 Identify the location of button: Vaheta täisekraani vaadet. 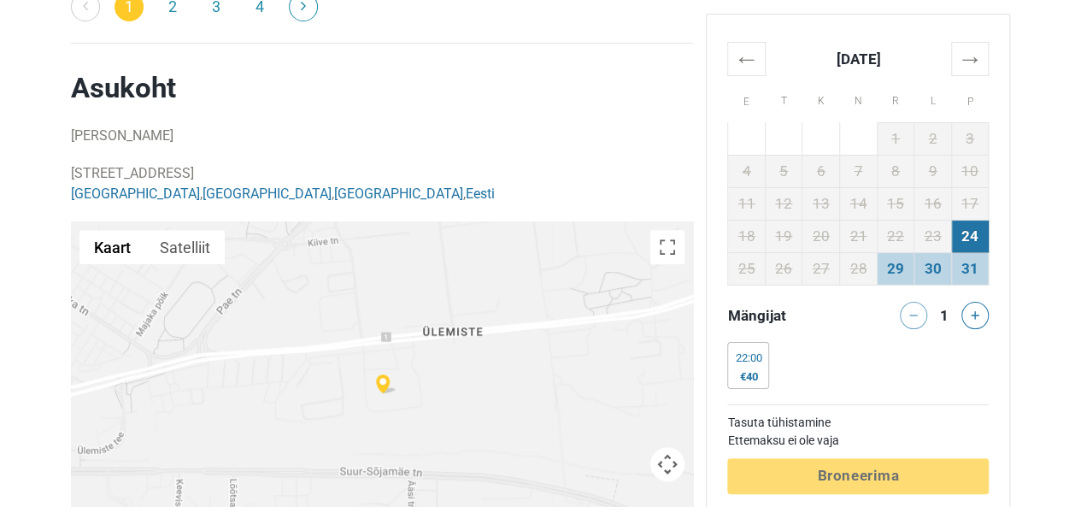
(667, 247).